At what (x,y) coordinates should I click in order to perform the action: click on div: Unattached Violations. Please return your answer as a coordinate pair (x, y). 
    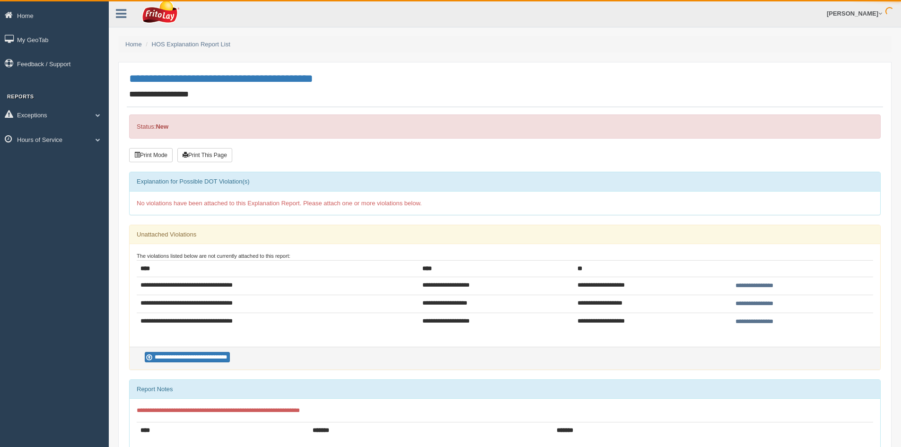
    Looking at the image, I should click on (504, 234).